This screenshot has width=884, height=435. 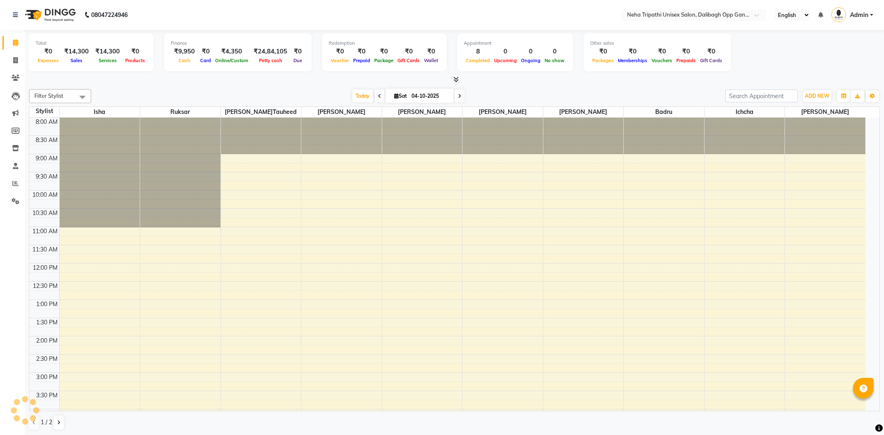 I want to click on span: Products, so click(x=135, y=61).